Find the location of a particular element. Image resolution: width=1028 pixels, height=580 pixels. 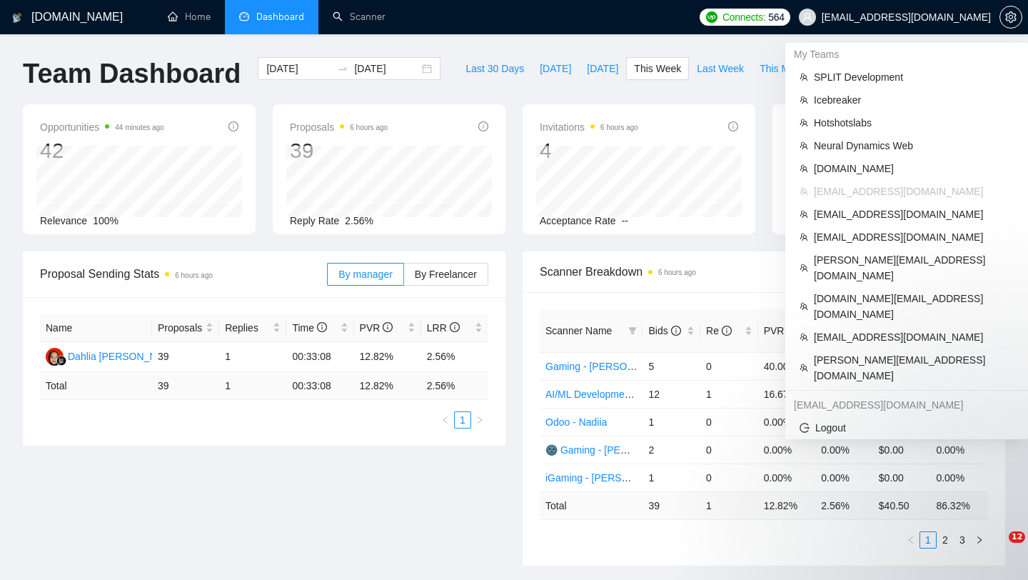

input: Start date is located at coordinates (298, 69).